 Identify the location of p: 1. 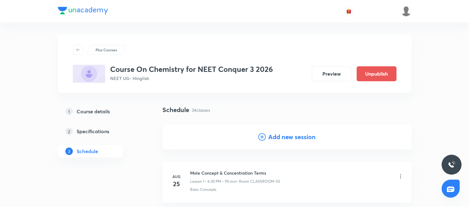
(69, 111).